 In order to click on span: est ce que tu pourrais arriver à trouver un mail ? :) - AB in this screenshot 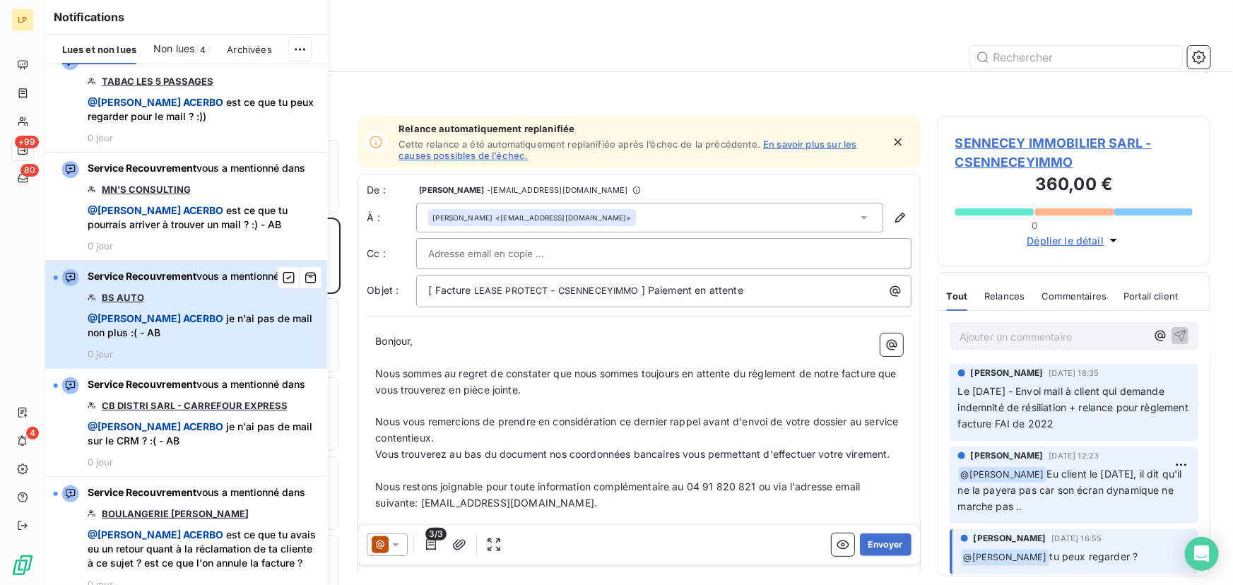, I will do `click(203, 218)`.